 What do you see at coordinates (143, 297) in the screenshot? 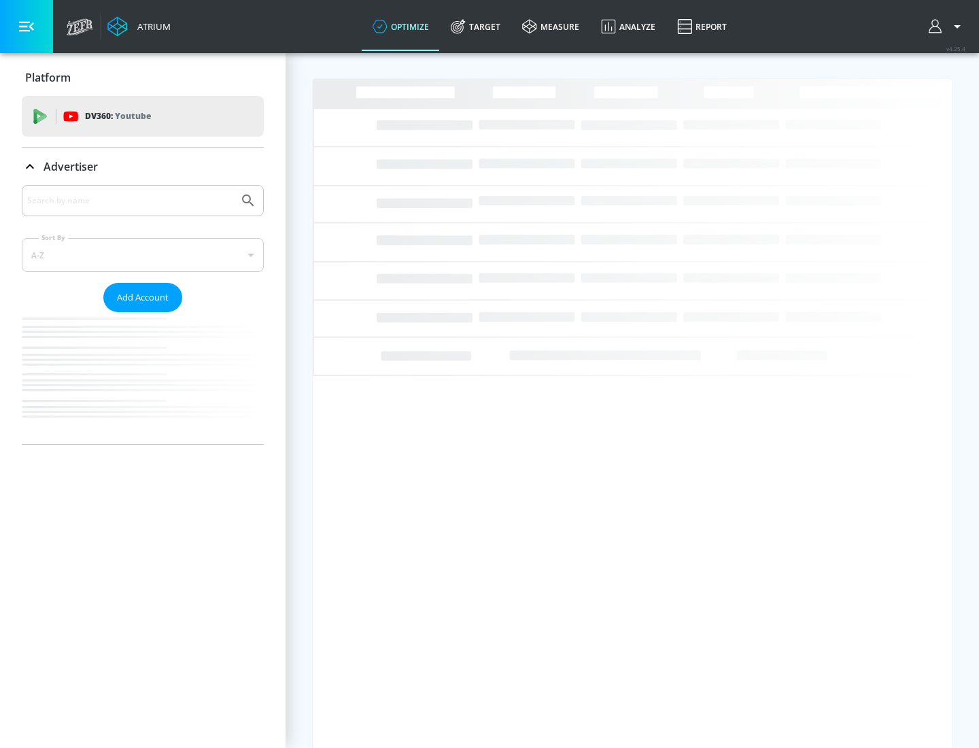
I see `span: Add Account` at bounding box center [143, 297].